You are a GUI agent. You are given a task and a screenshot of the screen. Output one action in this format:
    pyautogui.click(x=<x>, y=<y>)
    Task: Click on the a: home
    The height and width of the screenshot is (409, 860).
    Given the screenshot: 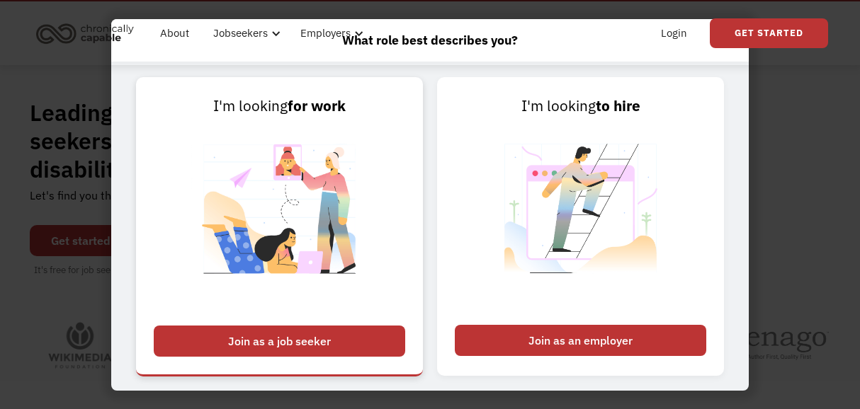 What is the action you would take?
    pyautogui.click(x=88, y=33)
    